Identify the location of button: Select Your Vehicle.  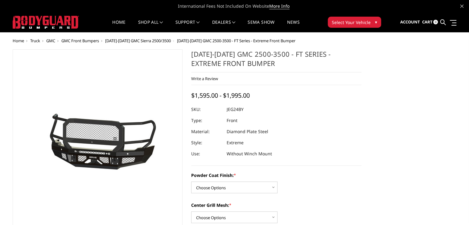
(354, 22).